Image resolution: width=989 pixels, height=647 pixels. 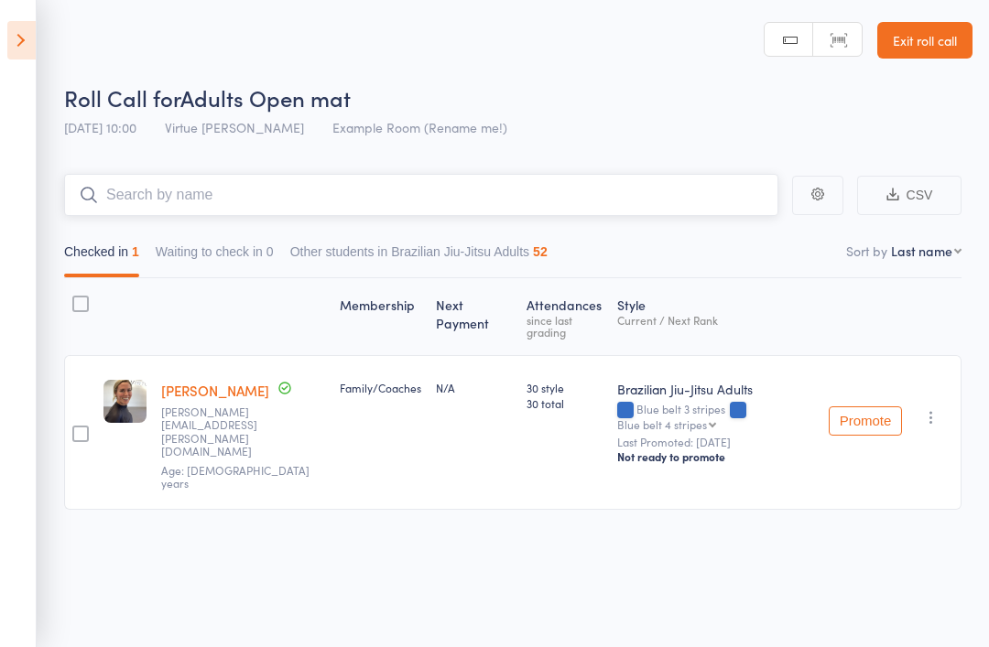 What do you see at coordinates (270, 252) in the screenshot?
I see `div: 0` at bounding box center [270, 252].